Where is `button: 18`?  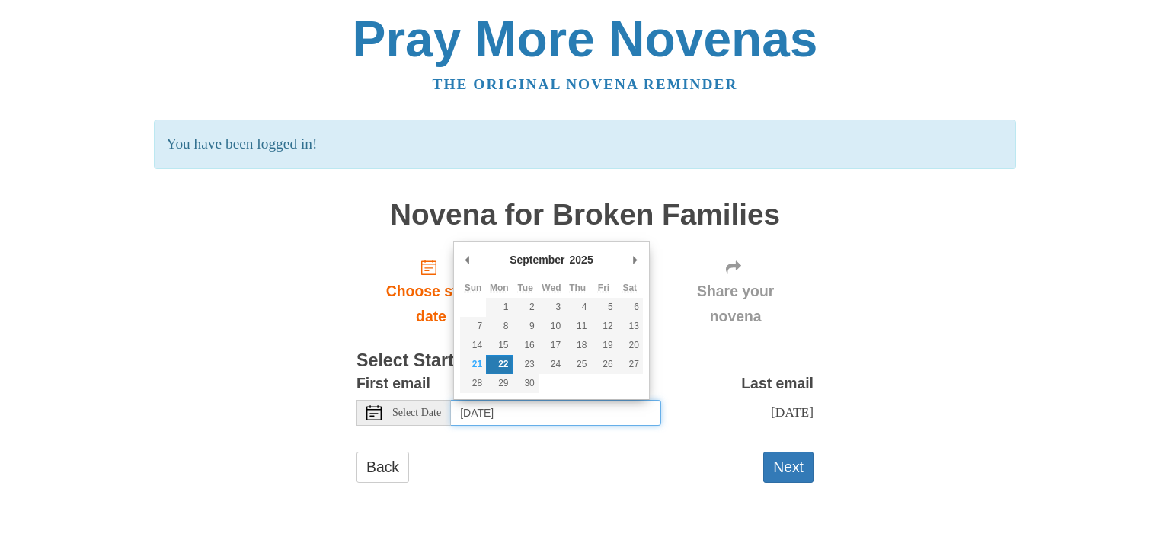
button: 18 is located at coordinates (577, 345).